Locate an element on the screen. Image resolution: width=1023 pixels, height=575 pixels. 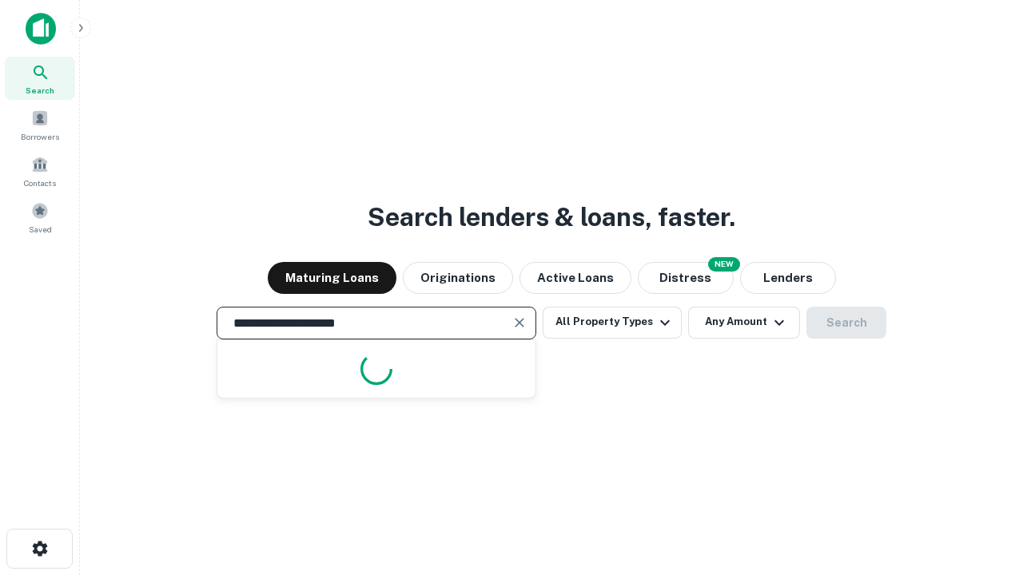
a: Borrowers is located at coordinates (40, 125).